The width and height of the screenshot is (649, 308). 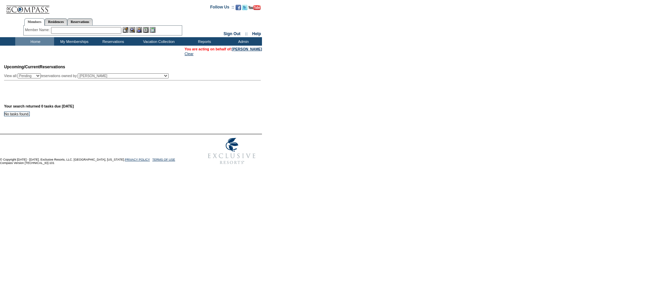 What do you see at coordinates (17, 113) in the screenshot?
I see `td: No tasks found.` at bounding box center [17, 113].